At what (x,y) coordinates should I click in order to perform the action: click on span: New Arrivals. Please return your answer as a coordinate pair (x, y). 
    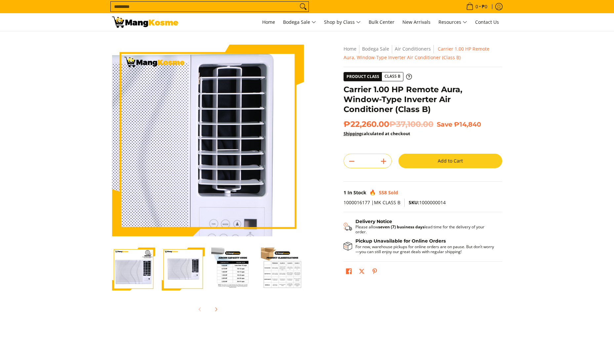
    Looking at the image, I should click on (416, 22).